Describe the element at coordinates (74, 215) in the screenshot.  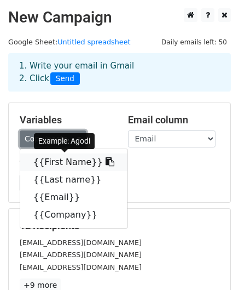
I see `a: {{Company}}` at that location.